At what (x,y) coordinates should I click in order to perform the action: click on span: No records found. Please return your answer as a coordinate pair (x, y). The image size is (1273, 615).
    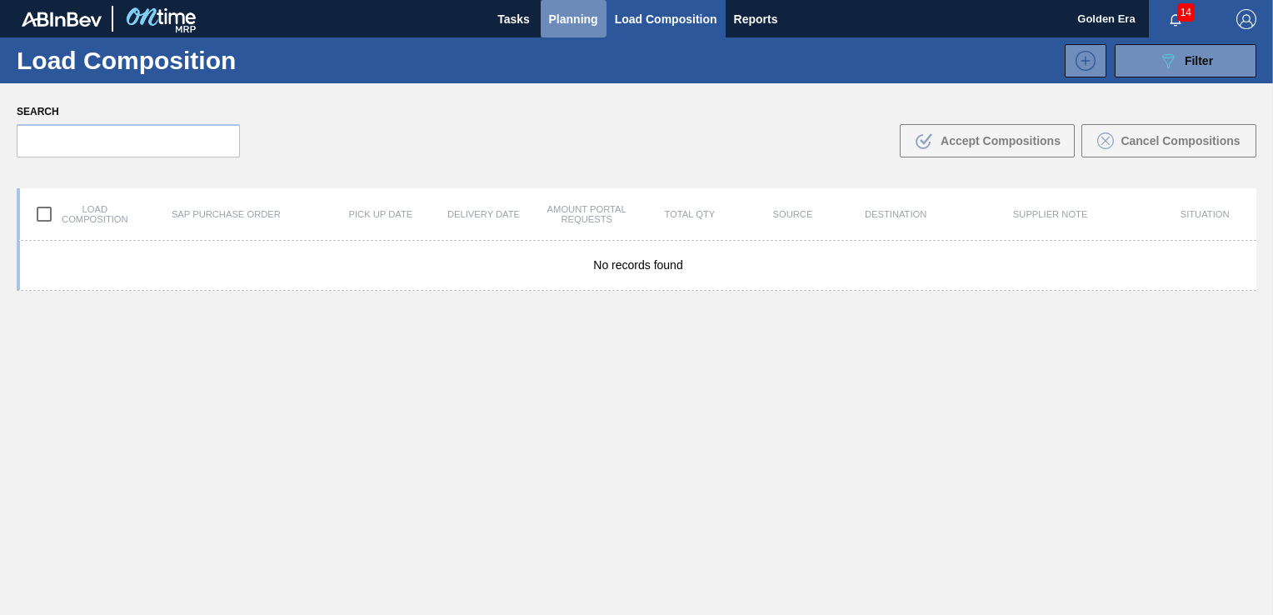
    Looking at the image, I should click on (637, 265).